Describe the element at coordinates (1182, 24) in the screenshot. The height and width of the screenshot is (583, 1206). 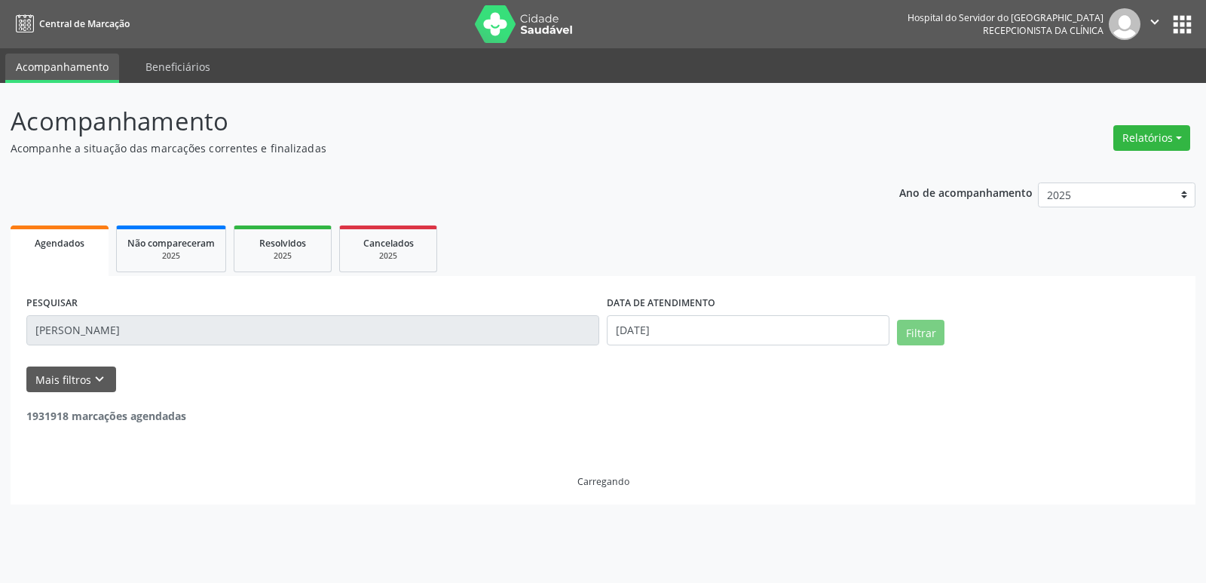
I see `button: apps` at that location.